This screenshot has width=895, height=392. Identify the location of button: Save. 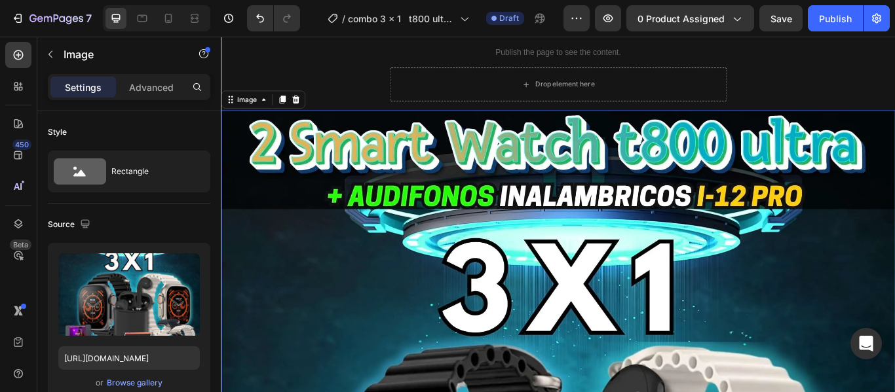
(781, 18).